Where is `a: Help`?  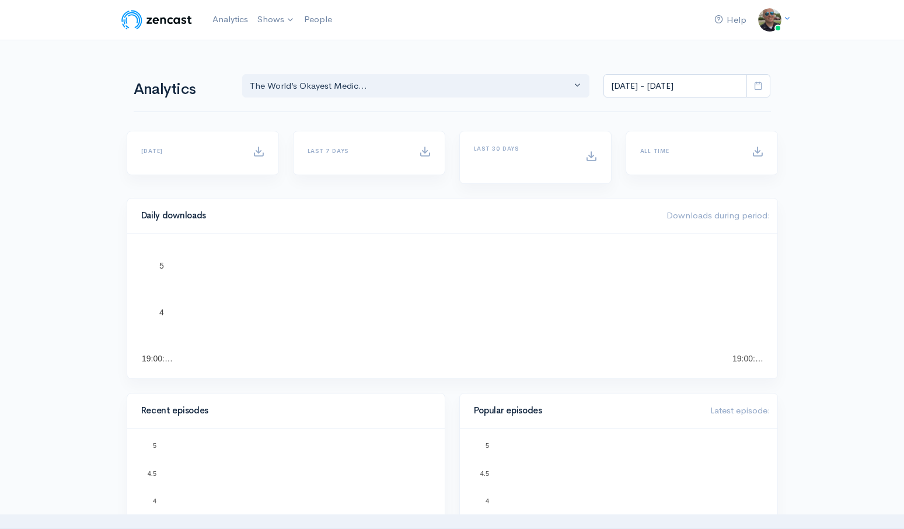 a: Help is located at coordinates (730, 20).